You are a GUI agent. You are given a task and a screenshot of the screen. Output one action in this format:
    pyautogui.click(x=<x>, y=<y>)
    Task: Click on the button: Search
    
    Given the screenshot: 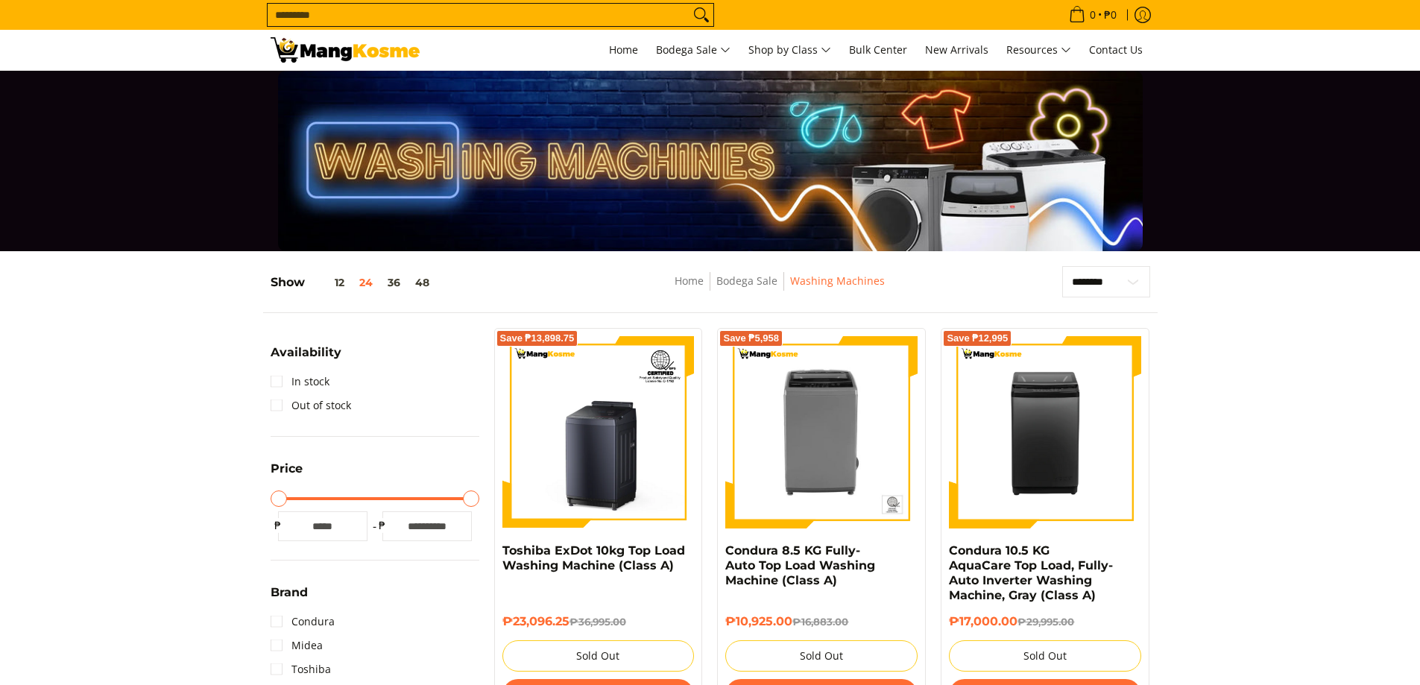 What is the action you would take?
    pyautogui.click(x=701, y=15)
    